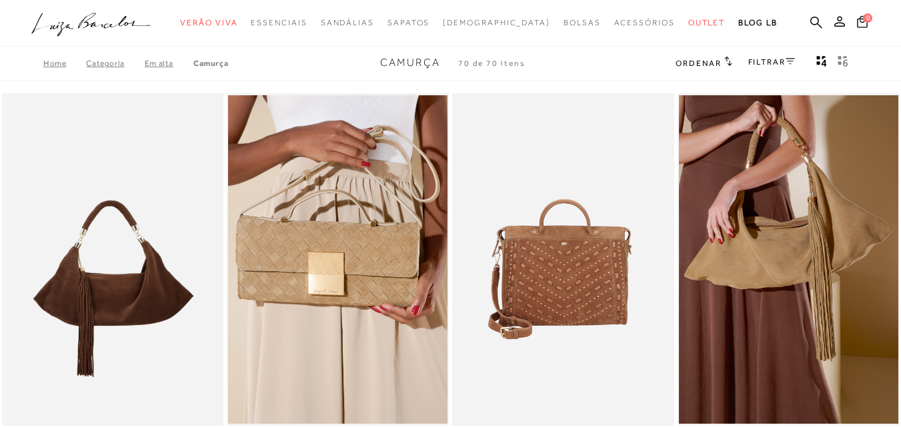 Image resolution: width=901 pixels, height=427 pixels. Describe the element at coordinates (582, 23) in the screenshot. I see `span: Bolsas` at that location.